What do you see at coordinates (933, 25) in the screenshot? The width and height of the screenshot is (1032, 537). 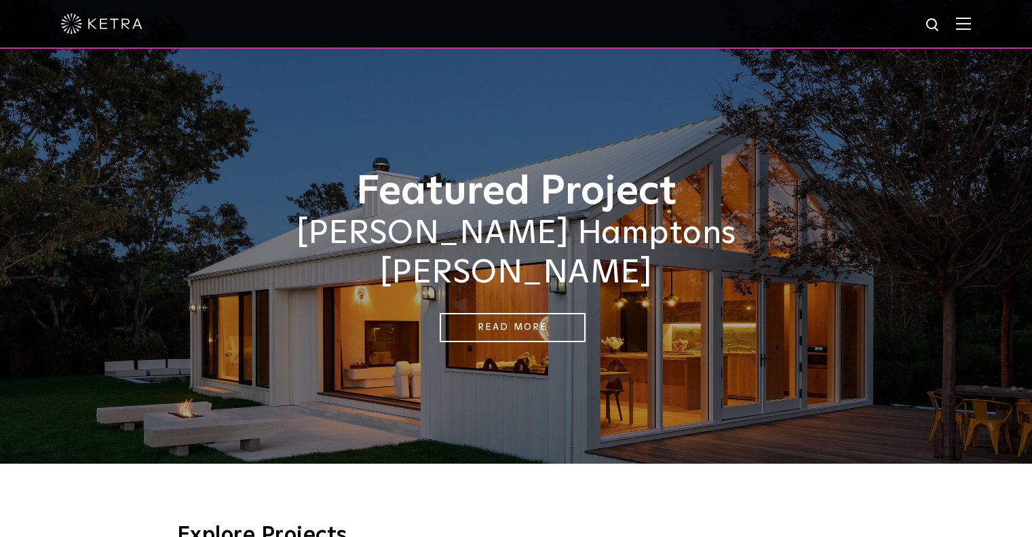 I see `img: search icon` at bounding box center [933, 25].